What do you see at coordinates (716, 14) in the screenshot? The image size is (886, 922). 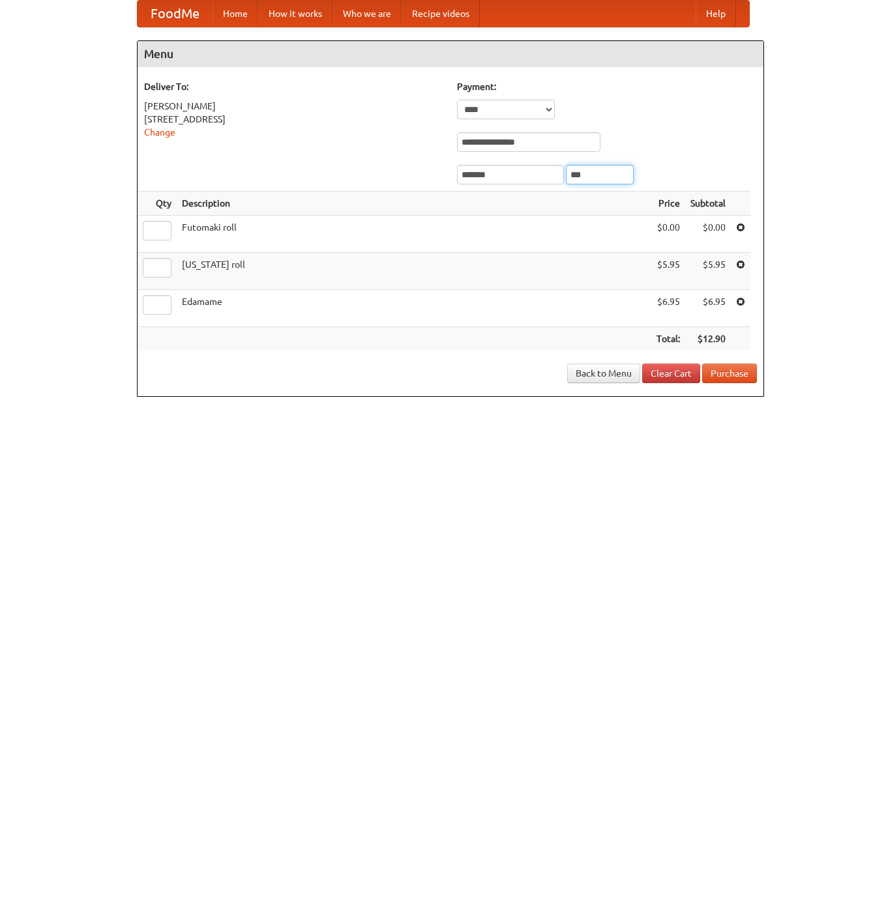 I see `a: Help` at bounding box center [716, 14].